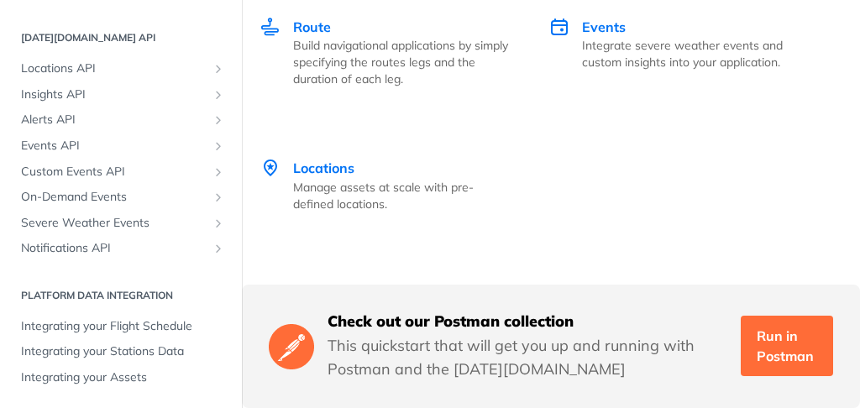 This screenshot has height=408, width=860. I want to click on h2: Platform DATA integration, so click(121, 296).